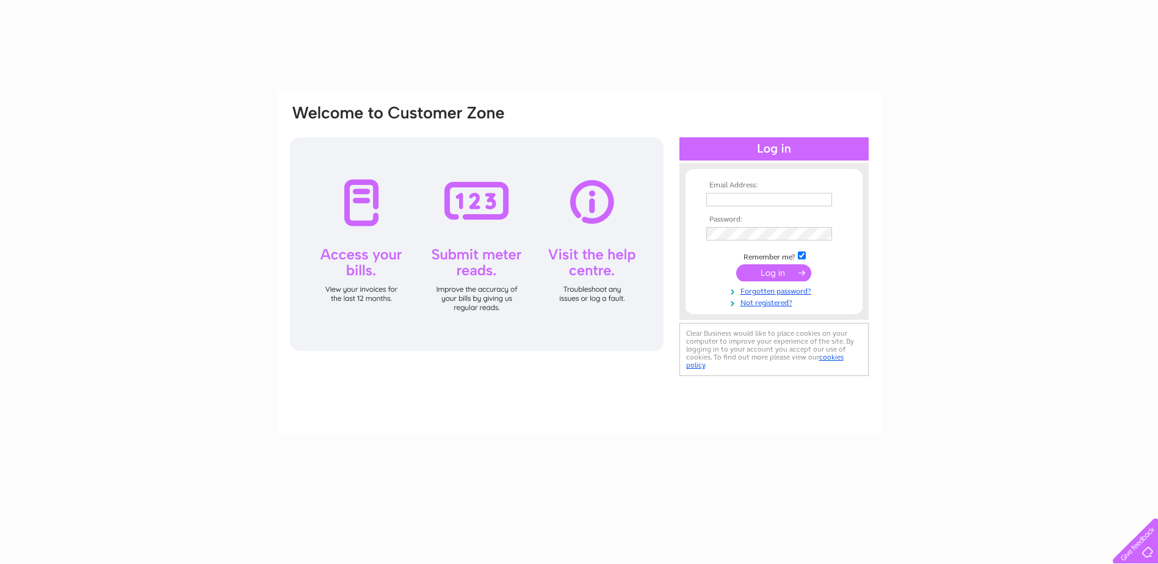 The height and width of the screenshot is (564, 1158). Describe the element at coordinates (774, 220) in the screenshot. I see `th: Password:` at that location.